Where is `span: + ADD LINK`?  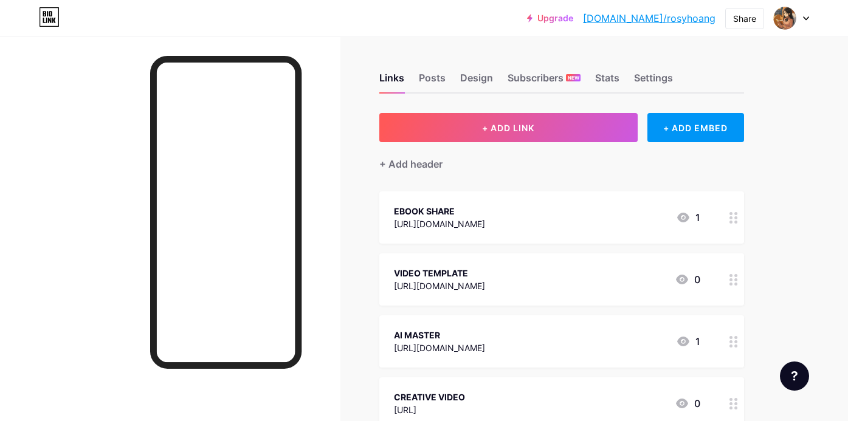
span: + ADD LINK is located at coordinates (508, 128).